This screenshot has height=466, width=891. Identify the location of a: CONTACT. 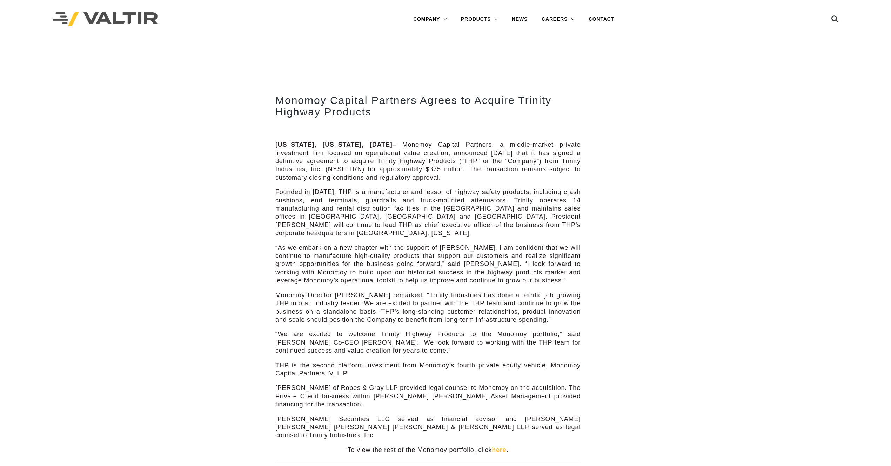
(601, 19).